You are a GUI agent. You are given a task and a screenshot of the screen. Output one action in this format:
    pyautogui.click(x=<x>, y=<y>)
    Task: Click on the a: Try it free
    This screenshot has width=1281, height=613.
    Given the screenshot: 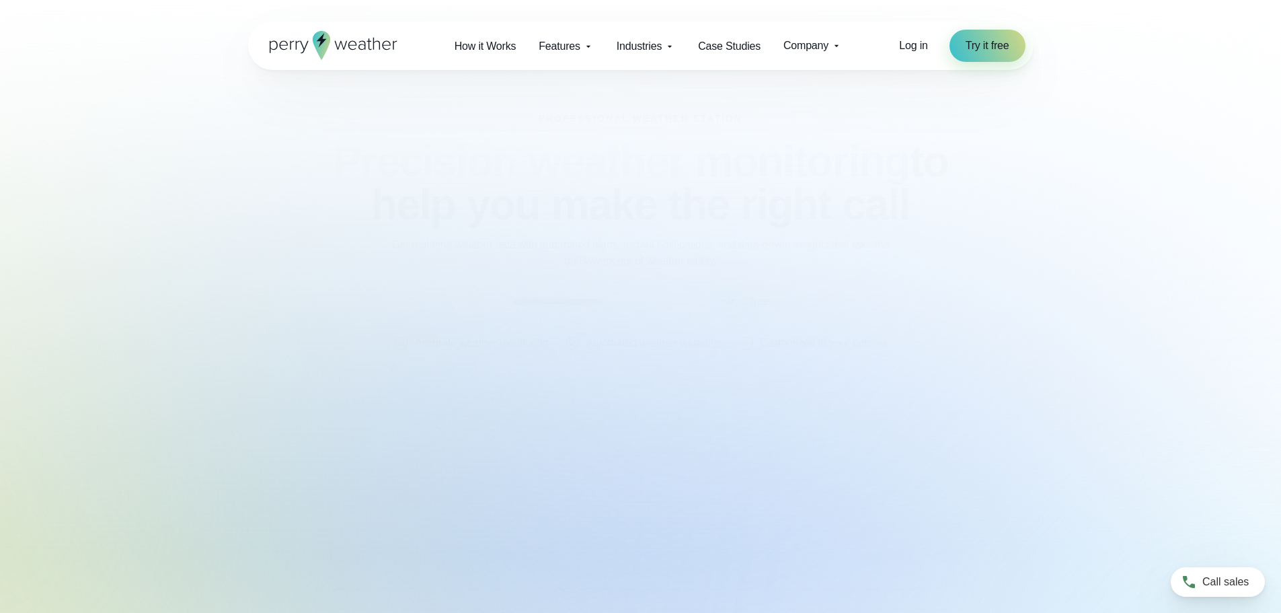 What is the action you would take?
    pyautogui.click(x=987, y=46)
    